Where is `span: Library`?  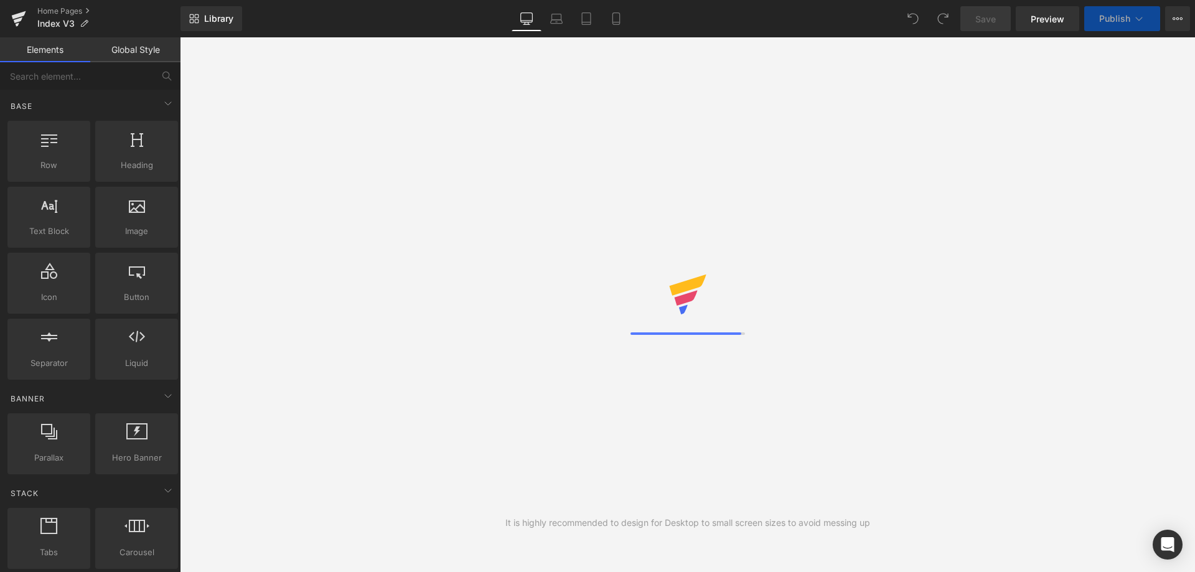 span: Library is located at coordinates (218, 19).